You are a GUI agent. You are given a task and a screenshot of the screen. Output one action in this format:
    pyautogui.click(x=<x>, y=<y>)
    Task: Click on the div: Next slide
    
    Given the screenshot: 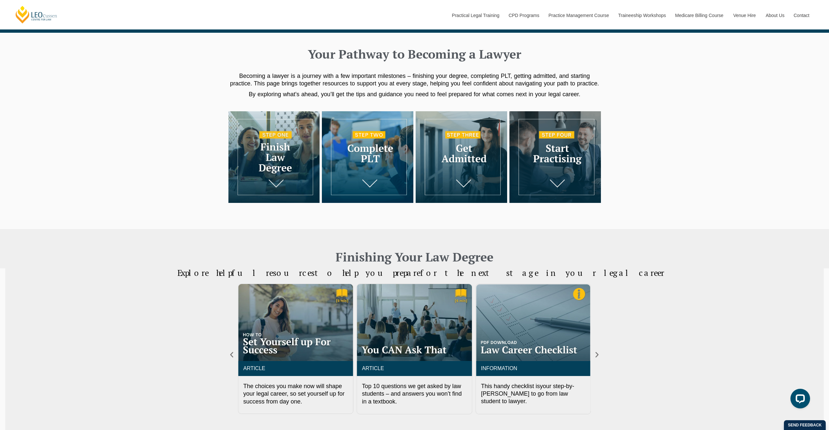 What is the action you would take?
    pyautogui.click(x=597, y=354)
    